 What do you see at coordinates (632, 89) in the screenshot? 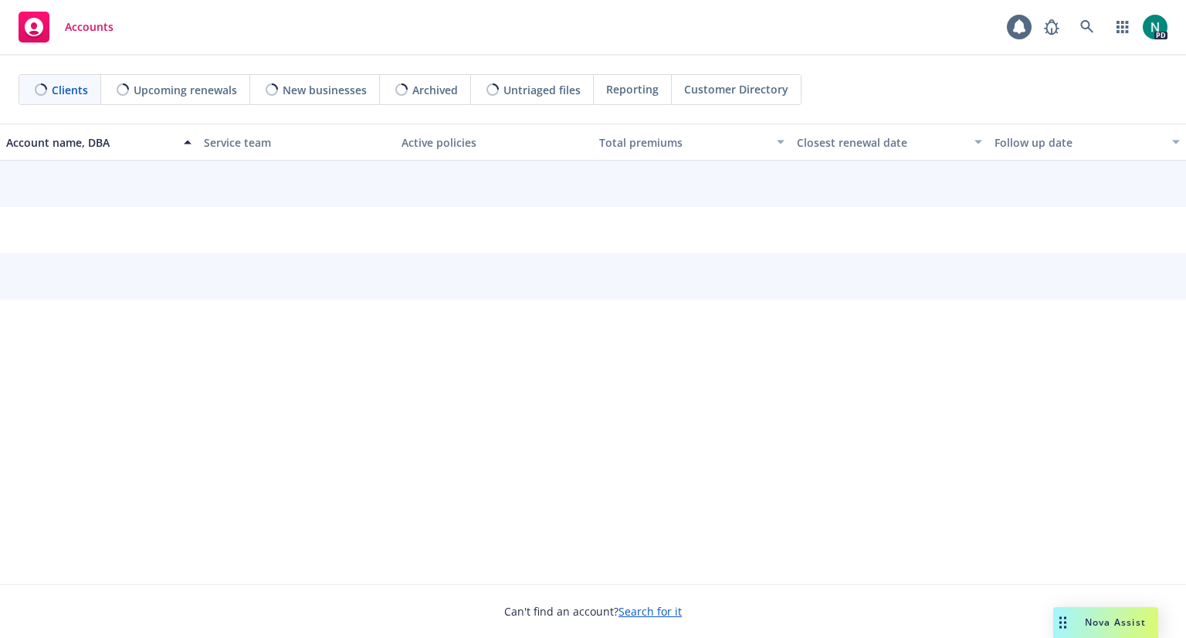
I see `span: Reporting` at bounding box center [632, 89].